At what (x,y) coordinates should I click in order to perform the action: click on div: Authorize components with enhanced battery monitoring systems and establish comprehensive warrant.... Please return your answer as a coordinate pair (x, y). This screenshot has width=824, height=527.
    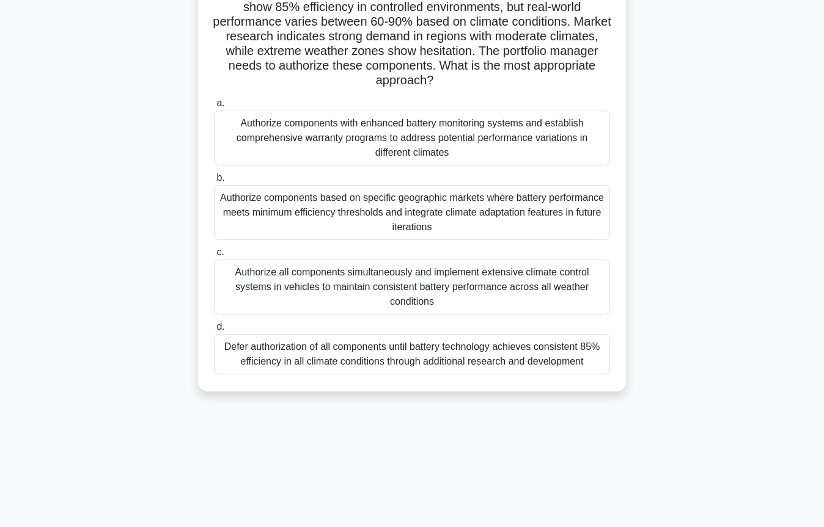
    Looking at the image, I should click on (412, 138).